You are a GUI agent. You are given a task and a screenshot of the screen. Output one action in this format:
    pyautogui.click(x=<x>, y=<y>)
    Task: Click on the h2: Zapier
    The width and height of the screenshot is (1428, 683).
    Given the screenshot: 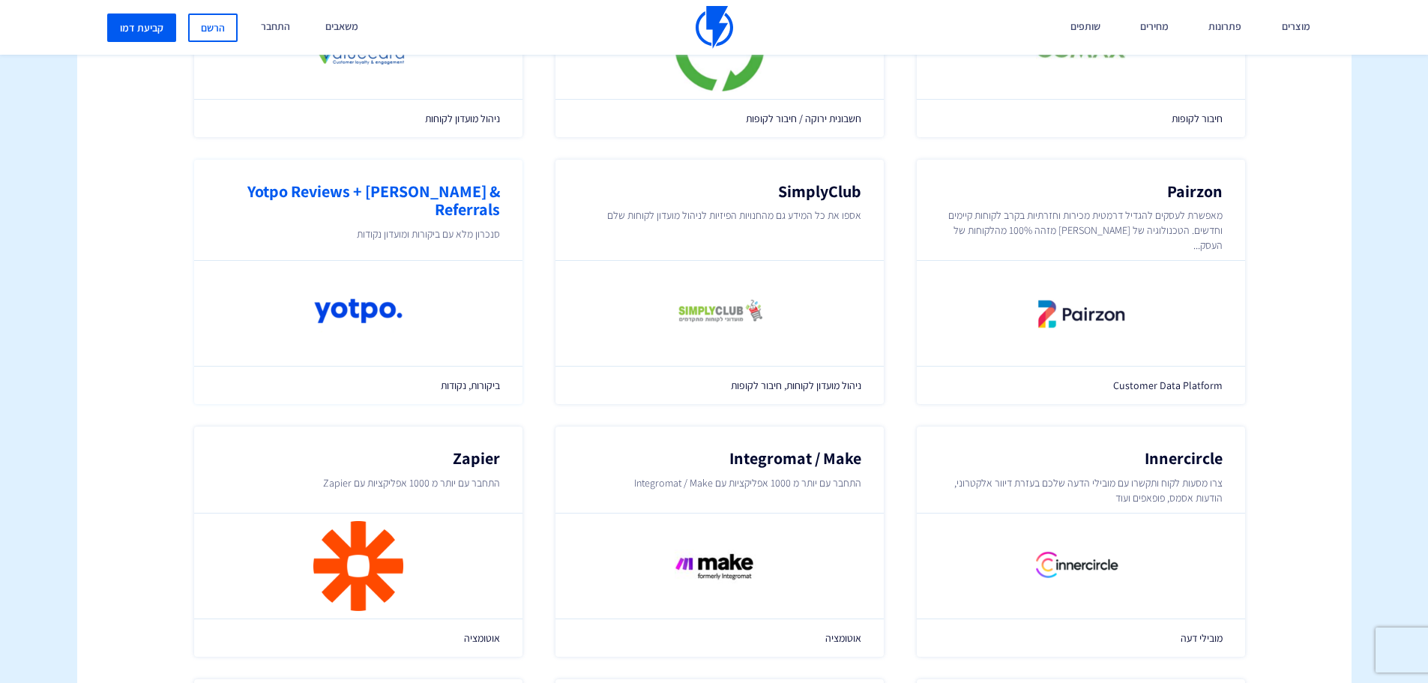 What is the action you would take?
    pyautogui.click(x=358, y=458)
    